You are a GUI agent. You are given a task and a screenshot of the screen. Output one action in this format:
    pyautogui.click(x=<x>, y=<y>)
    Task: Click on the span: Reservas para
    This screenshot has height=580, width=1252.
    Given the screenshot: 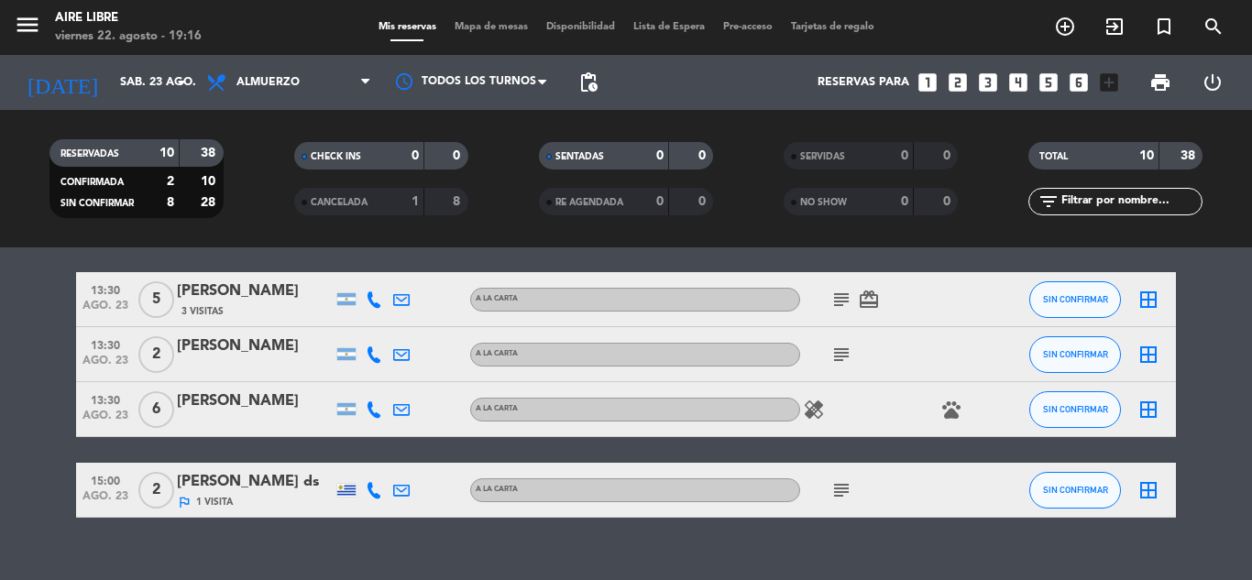 What is the action you would take?
    pyautogui.click(x=863, y=82)
    